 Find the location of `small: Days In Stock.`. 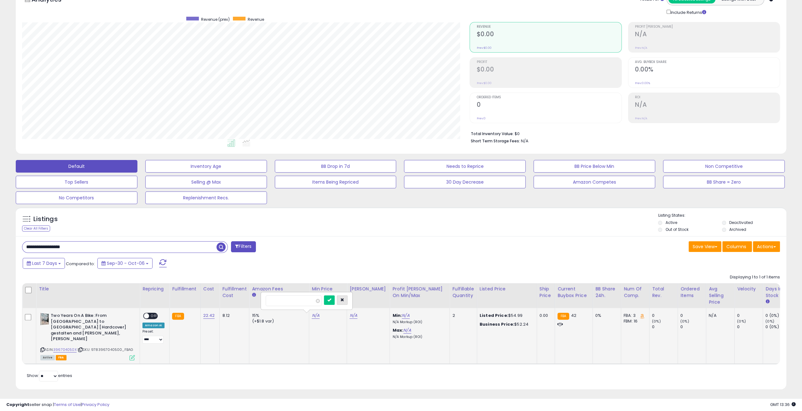

small: Days In Stock. is located at coordinates (768, 302).